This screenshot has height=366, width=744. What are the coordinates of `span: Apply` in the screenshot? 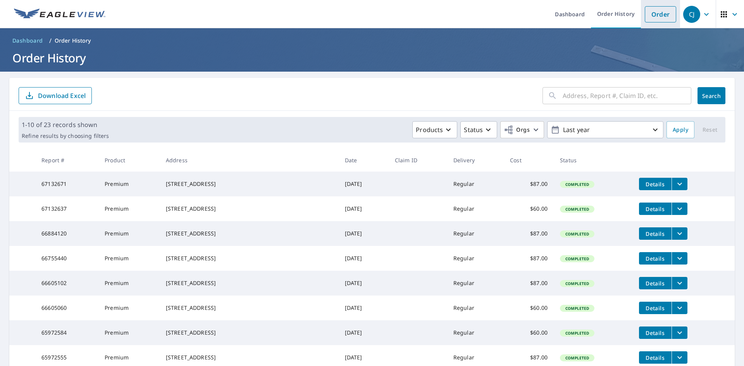 It's located at (680, 130).